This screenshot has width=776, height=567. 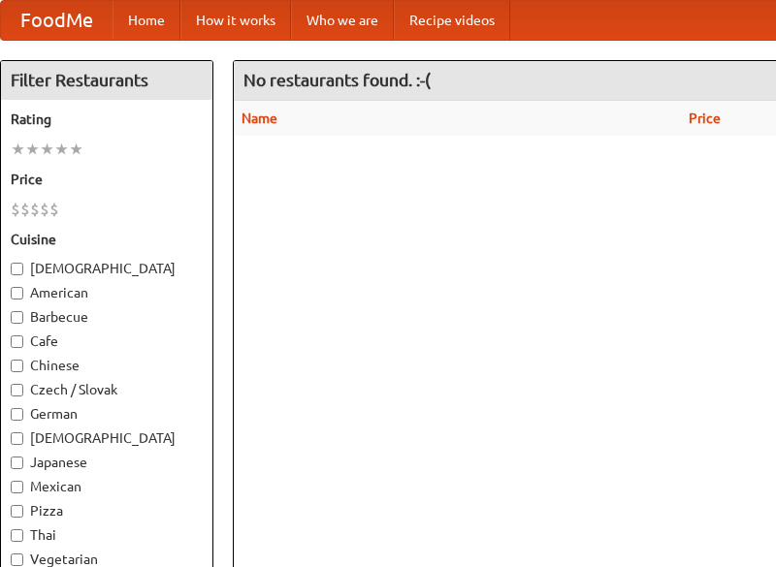 What do you see at coordinates (16, 341) in the screenshot?
I see `input: Cafe` at bounding box center [16, 341].